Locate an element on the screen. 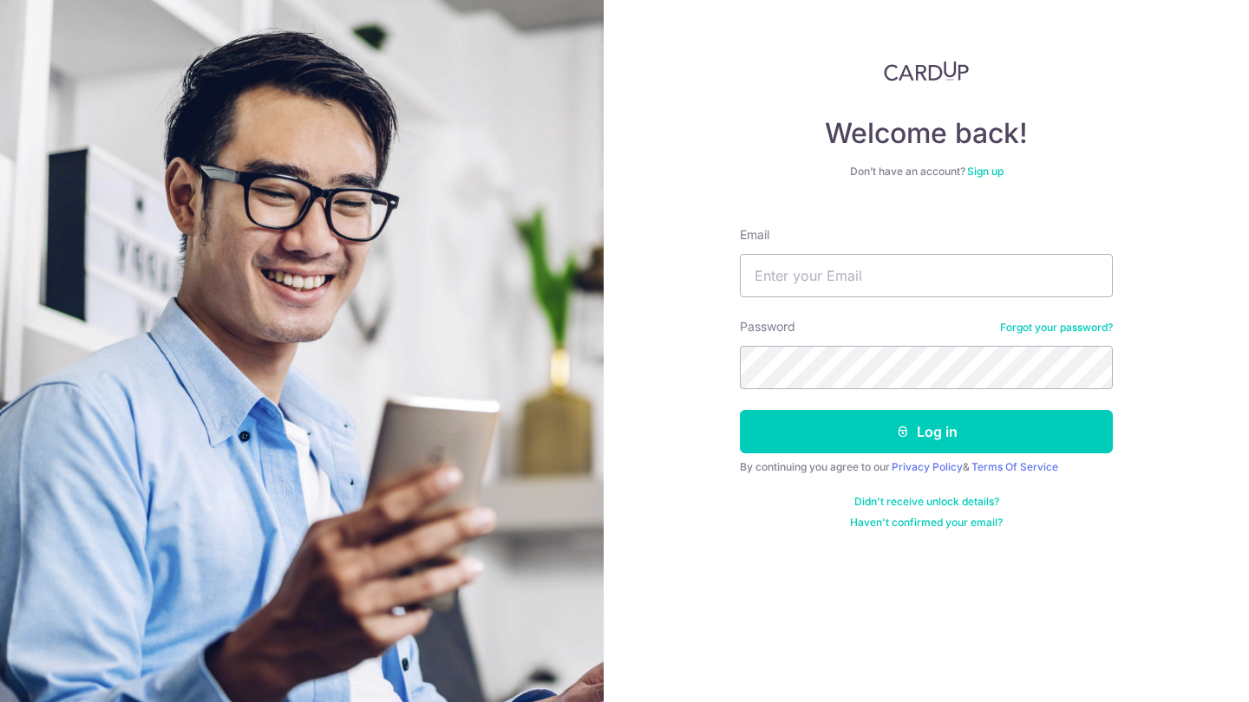 The width and height of the screenshot is (1249, 702). img: CardUp Logo is located at coordinates (926, 71).